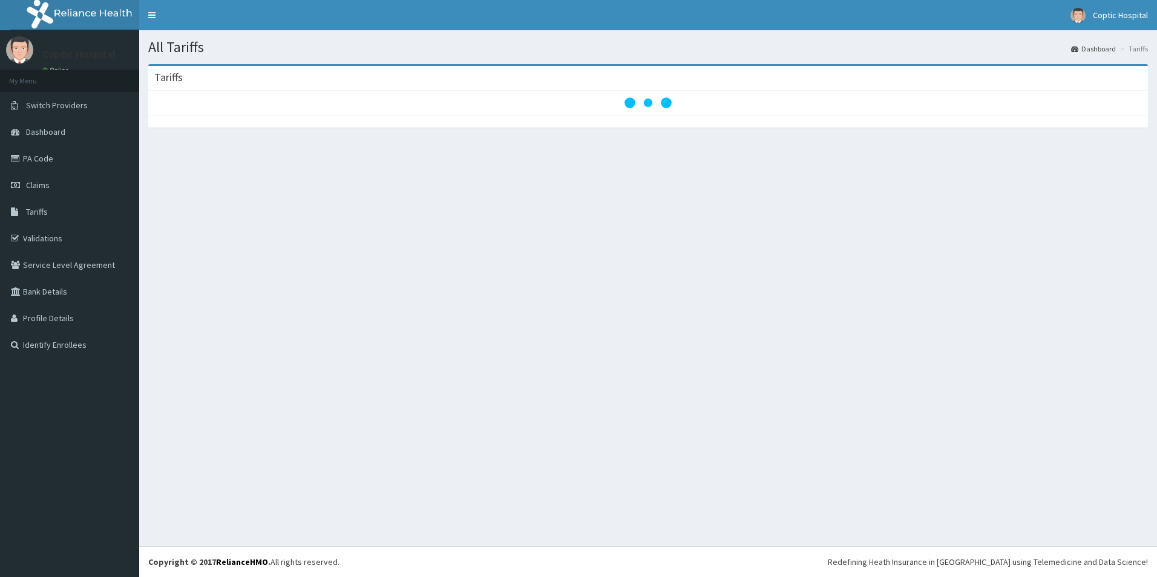 The height and width of the screenshot is (577, 1157). Describe the element at coordinates (57, 70) in the screenshot. I see `a: Online` at that location.